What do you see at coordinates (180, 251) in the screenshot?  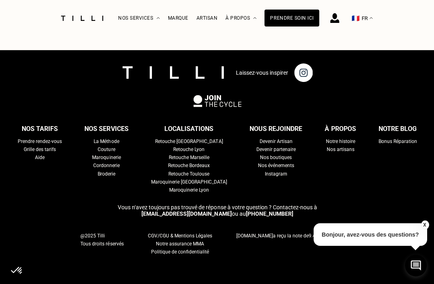 I see `a: Politique de confidentialité` at bounding box center [180, 251].